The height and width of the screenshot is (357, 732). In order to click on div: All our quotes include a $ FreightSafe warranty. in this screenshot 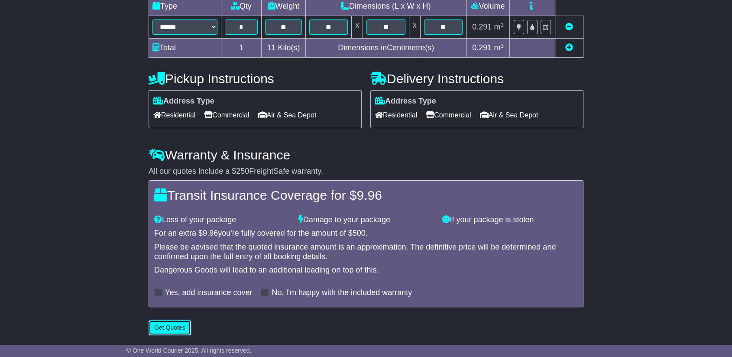, I will do `click(366, 172)`.